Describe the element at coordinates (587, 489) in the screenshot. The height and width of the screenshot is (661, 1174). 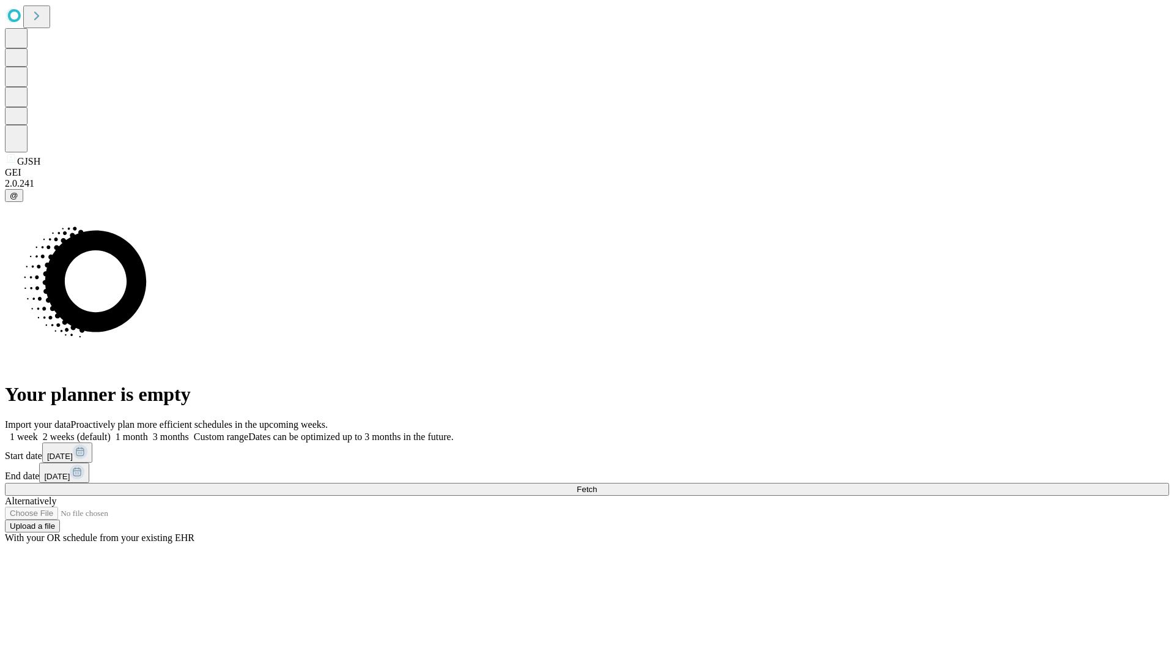
I see `span: Fetch` at that location.